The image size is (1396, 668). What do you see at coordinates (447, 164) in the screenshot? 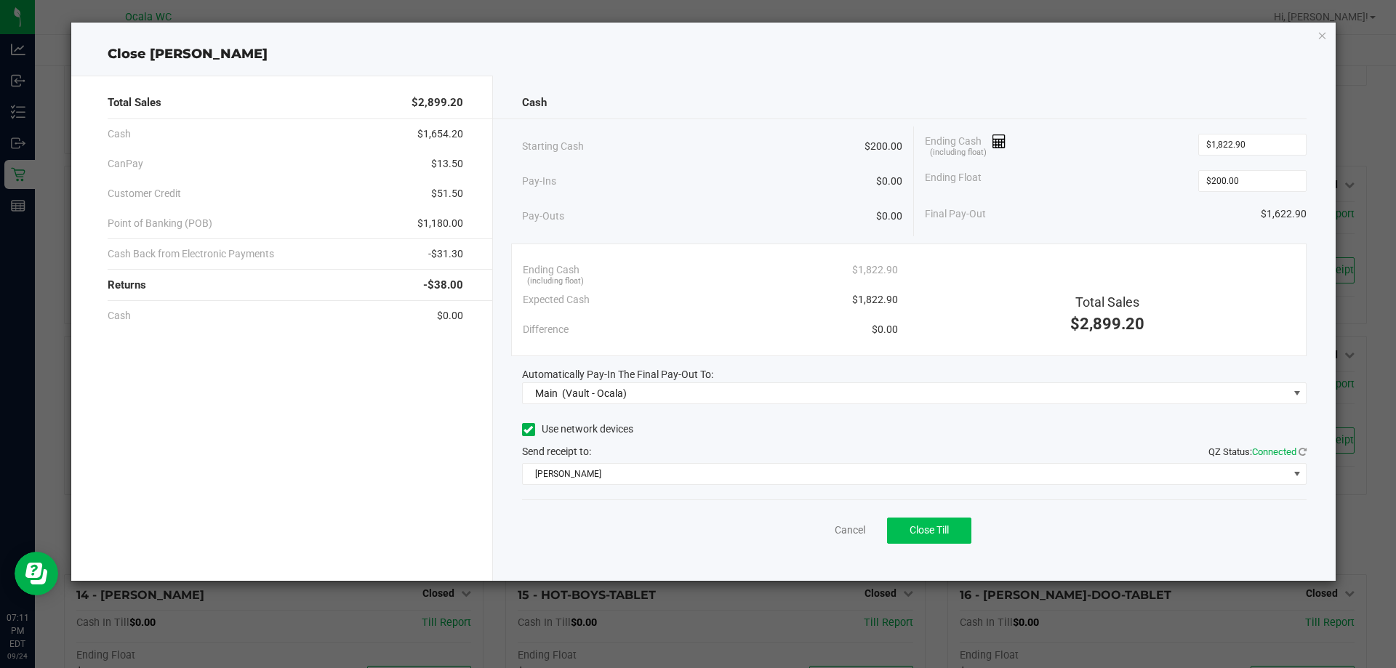
I see `span: $13.50` at bounding box center [447, 164].